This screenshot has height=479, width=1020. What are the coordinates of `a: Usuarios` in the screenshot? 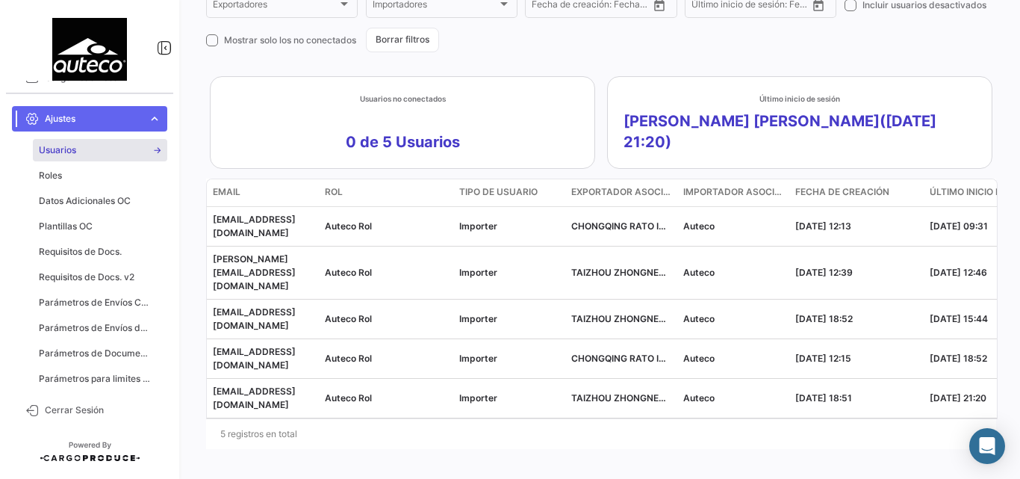 It's located at (100, 150).